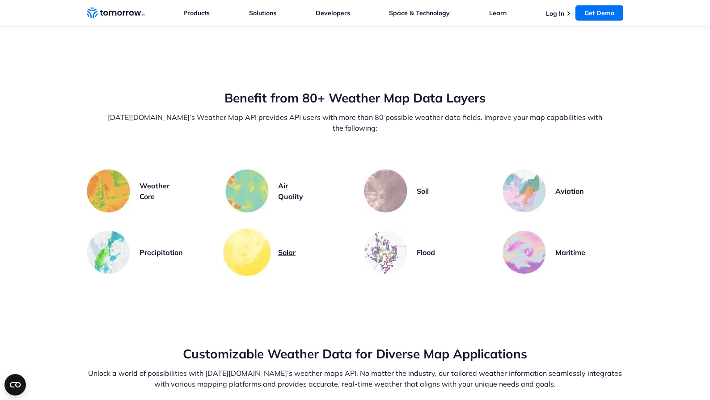  What do you see at coordinates (287, 252) in the screenshot?
I see `h3: Solar` at bounding box center [287, 252].